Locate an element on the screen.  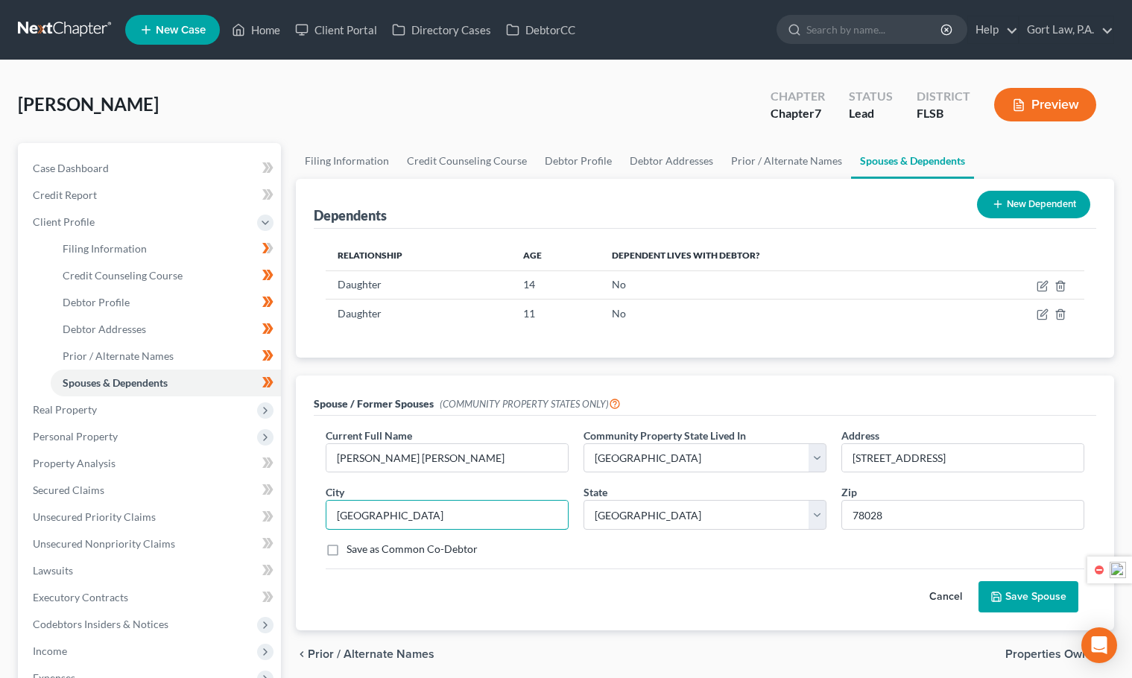
i: chevron_left is located at coordinates (302, 654).